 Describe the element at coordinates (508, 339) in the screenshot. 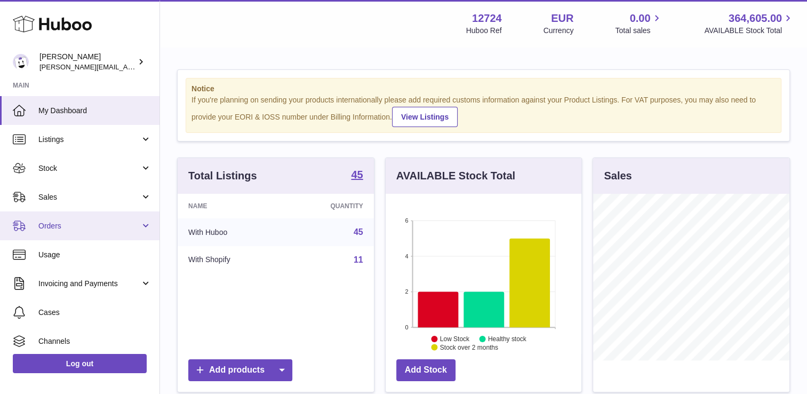

I see `text: Healthy stock` at that location.